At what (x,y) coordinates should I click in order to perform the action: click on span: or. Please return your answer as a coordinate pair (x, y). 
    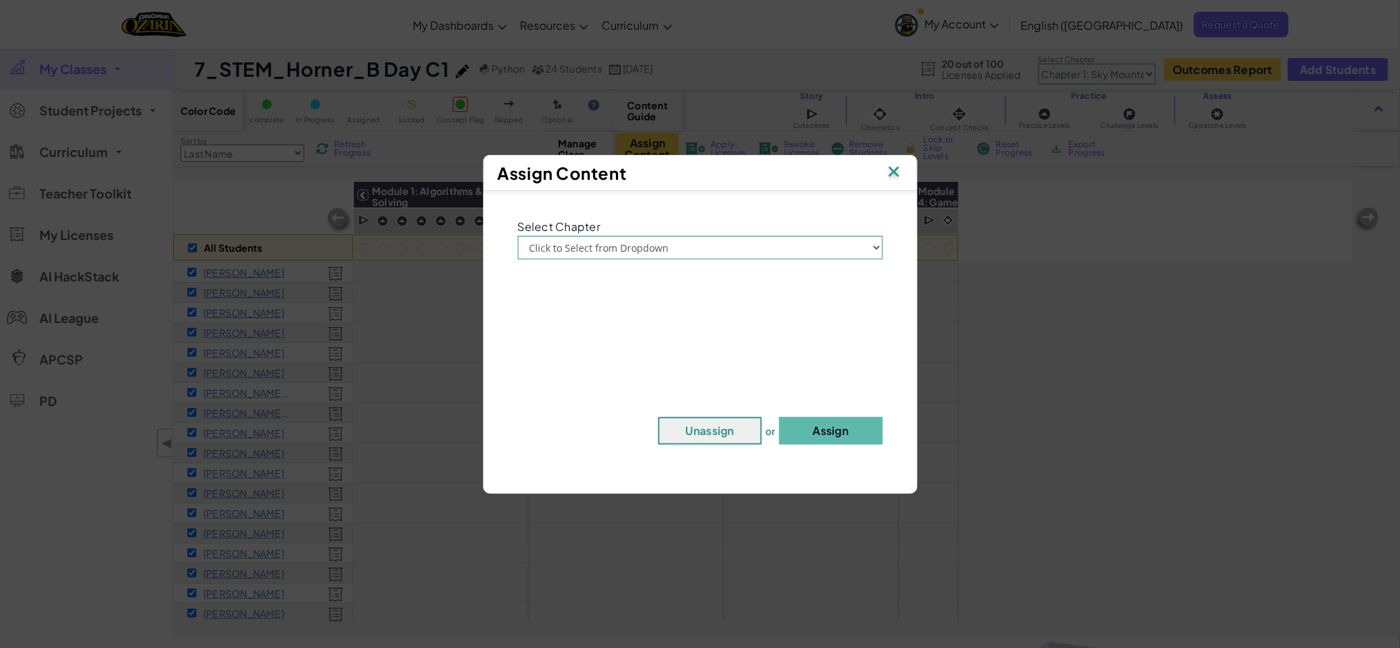
    Looking at the image, I should click on (770, 431).